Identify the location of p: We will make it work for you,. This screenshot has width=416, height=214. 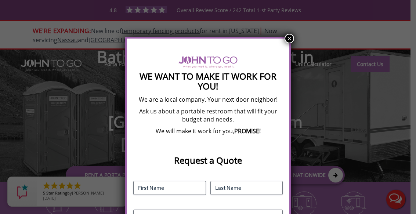
(208, 131).